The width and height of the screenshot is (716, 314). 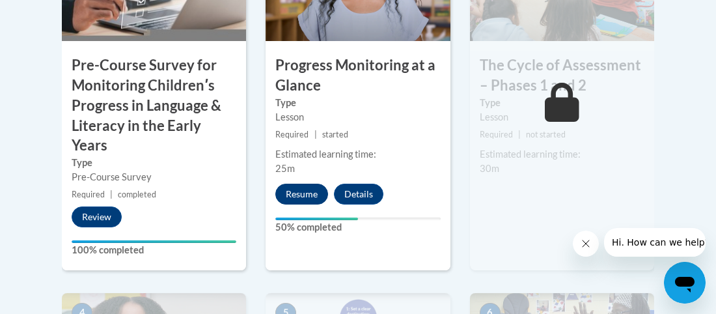 I want to click on button: Review, so click(x=96, y=217).